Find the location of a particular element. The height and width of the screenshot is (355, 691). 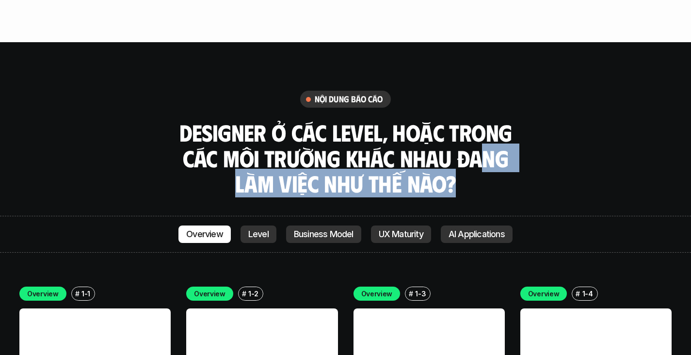

p: UX Maturity is located at coordinates (401, 234).